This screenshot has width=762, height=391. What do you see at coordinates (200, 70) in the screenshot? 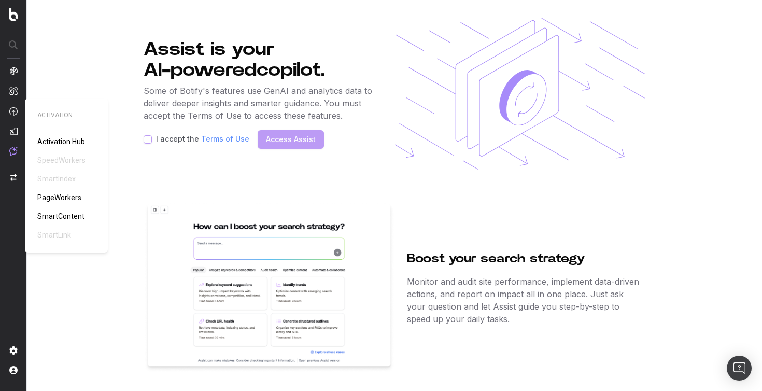
I see `span: AI-powered` at bounding box center [200, 70].